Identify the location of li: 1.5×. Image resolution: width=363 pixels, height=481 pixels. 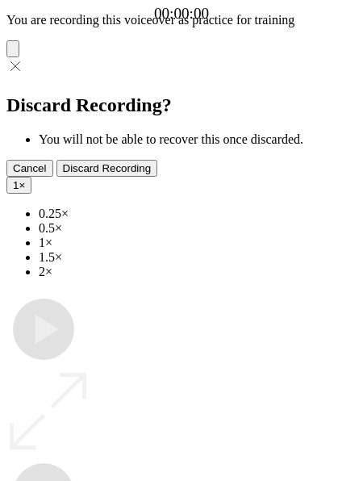
(198, 257).